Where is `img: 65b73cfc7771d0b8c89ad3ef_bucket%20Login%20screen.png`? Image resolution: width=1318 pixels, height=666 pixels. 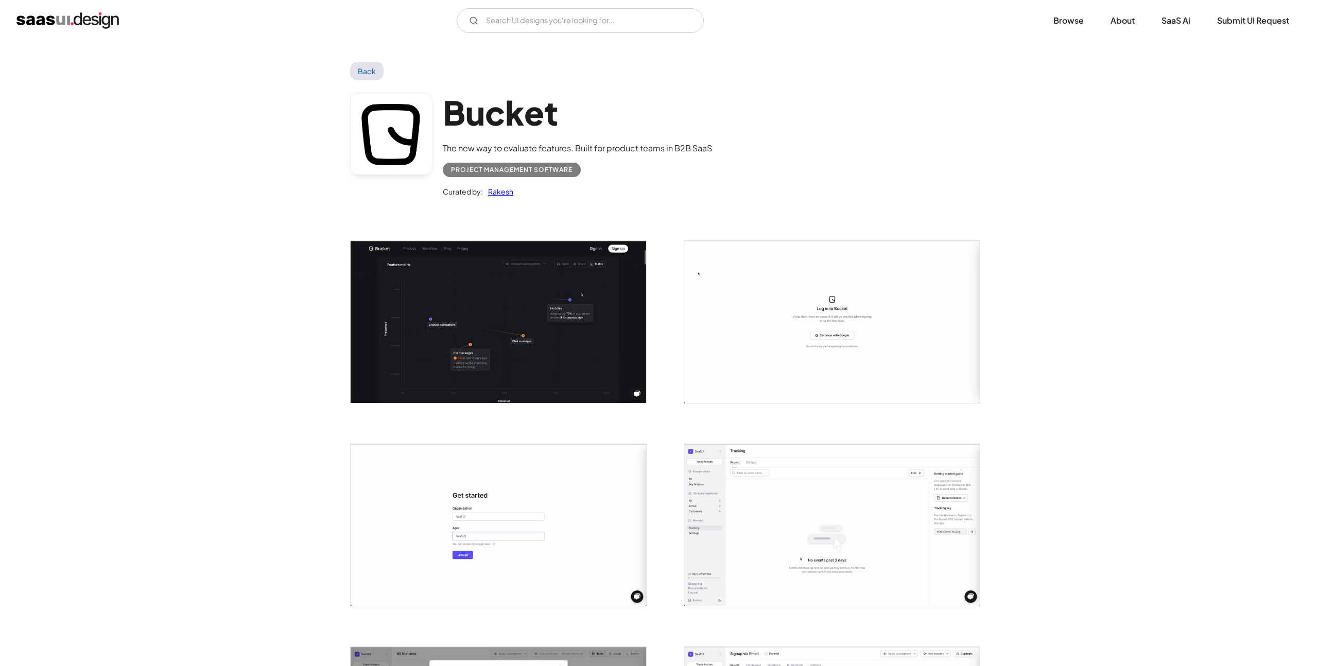 img: 65b73cfc7771d0b8c89ad3ef_bucket%20Login%20screen.png is located at coordinates (832, 322).